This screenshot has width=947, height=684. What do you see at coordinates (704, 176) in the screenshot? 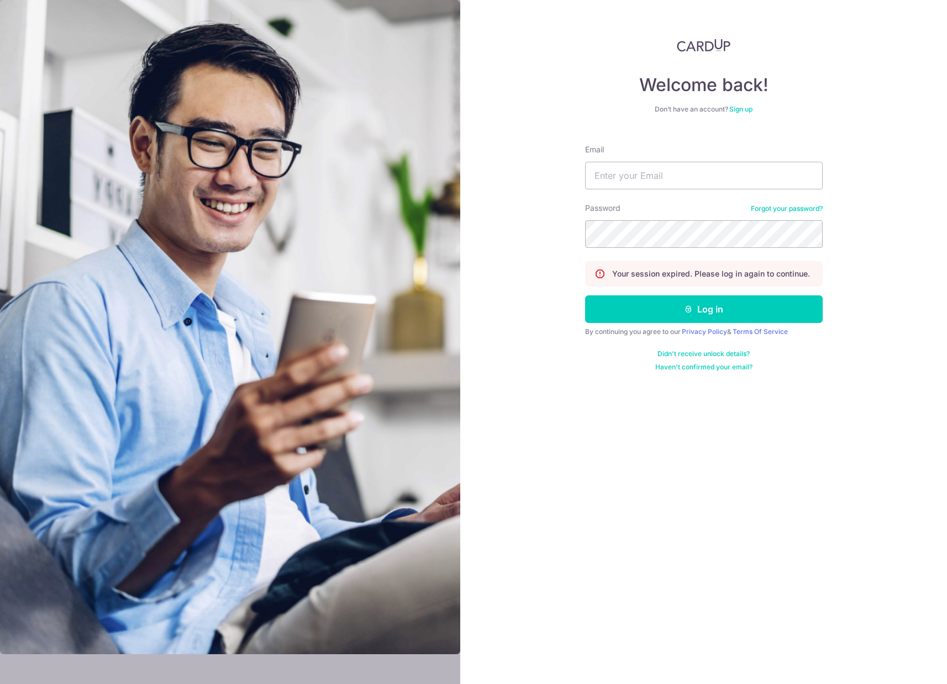
I see `input: Enter your Email` at bounding box center [704, 176].